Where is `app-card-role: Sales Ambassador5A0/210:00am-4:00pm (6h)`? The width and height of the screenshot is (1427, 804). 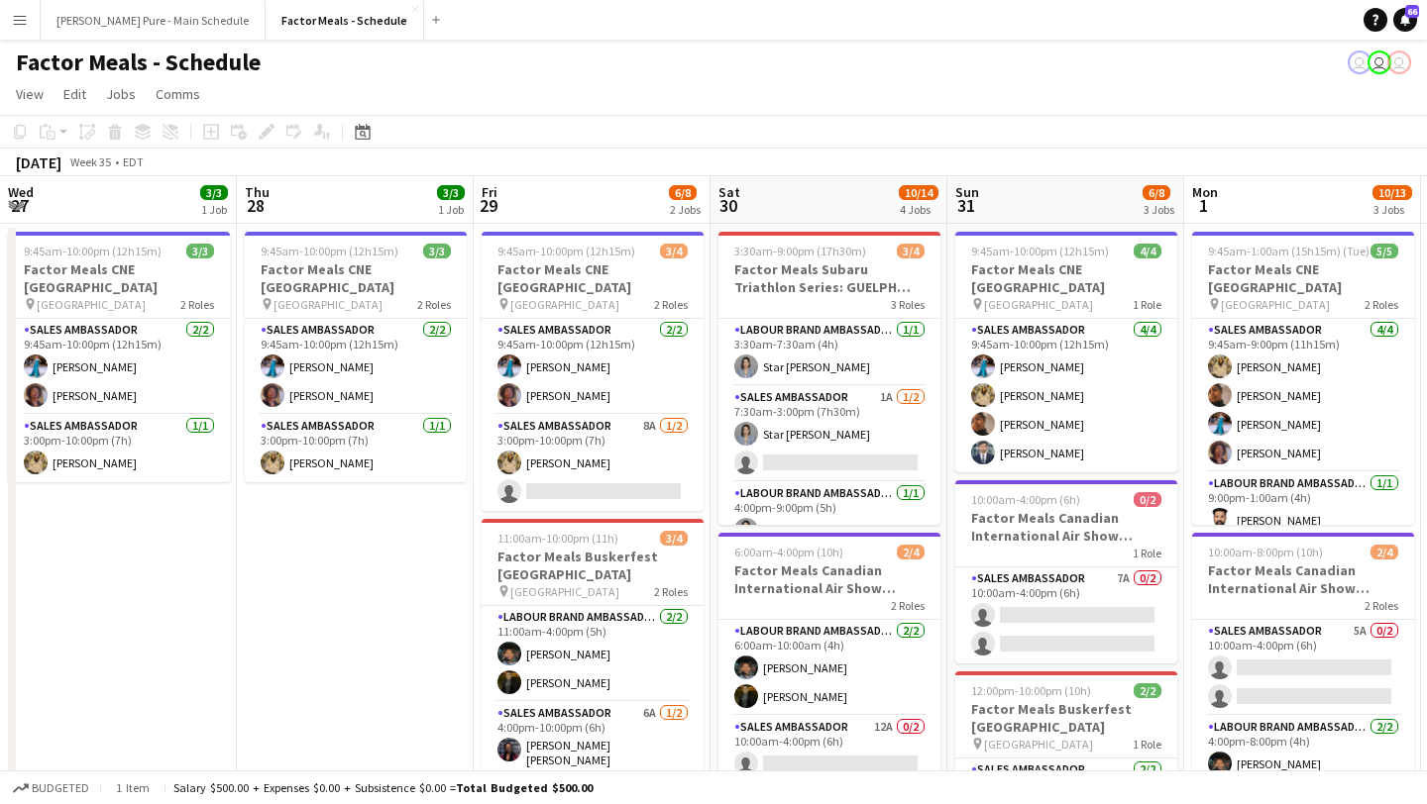 app-card-role: Sales Ambassador5A0/210:00am-4:00pm (6h) is located at coordinates (1303, 668).